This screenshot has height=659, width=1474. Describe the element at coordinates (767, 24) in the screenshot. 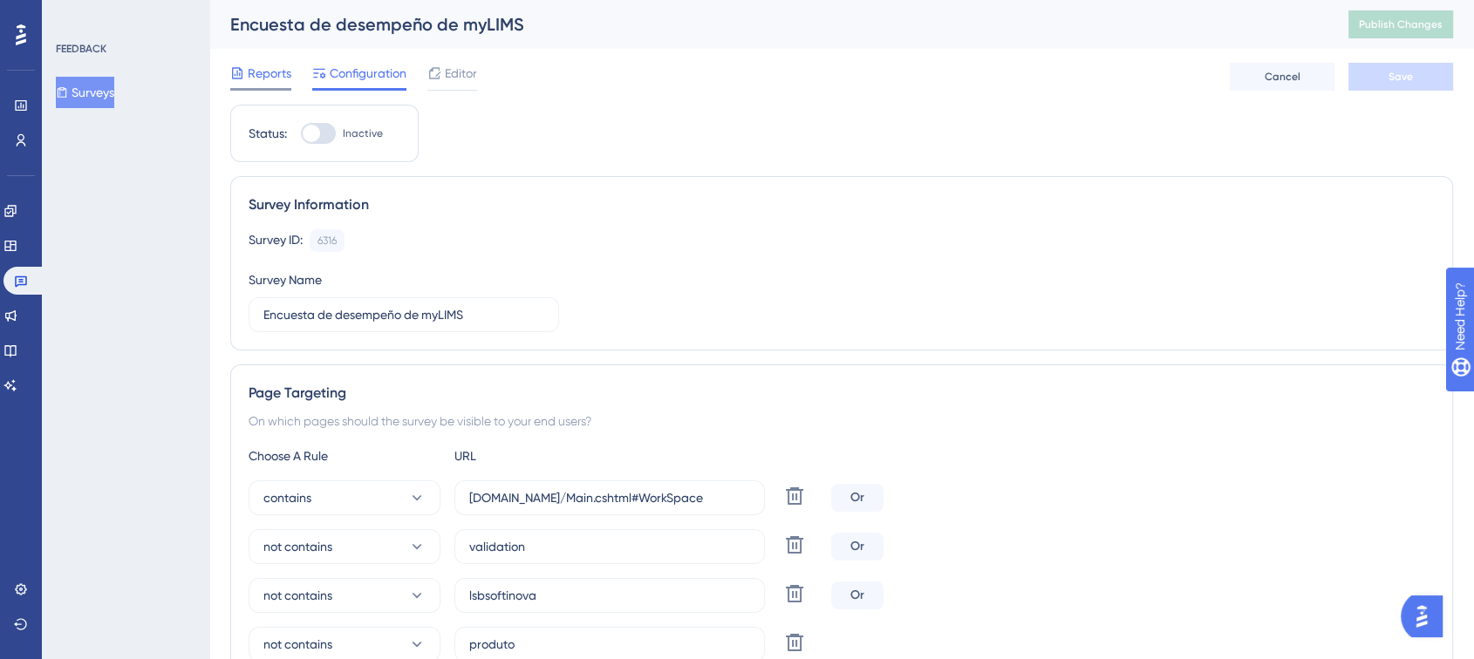

I see `div: Encuesta de desempeño de myLIMS` at that location.